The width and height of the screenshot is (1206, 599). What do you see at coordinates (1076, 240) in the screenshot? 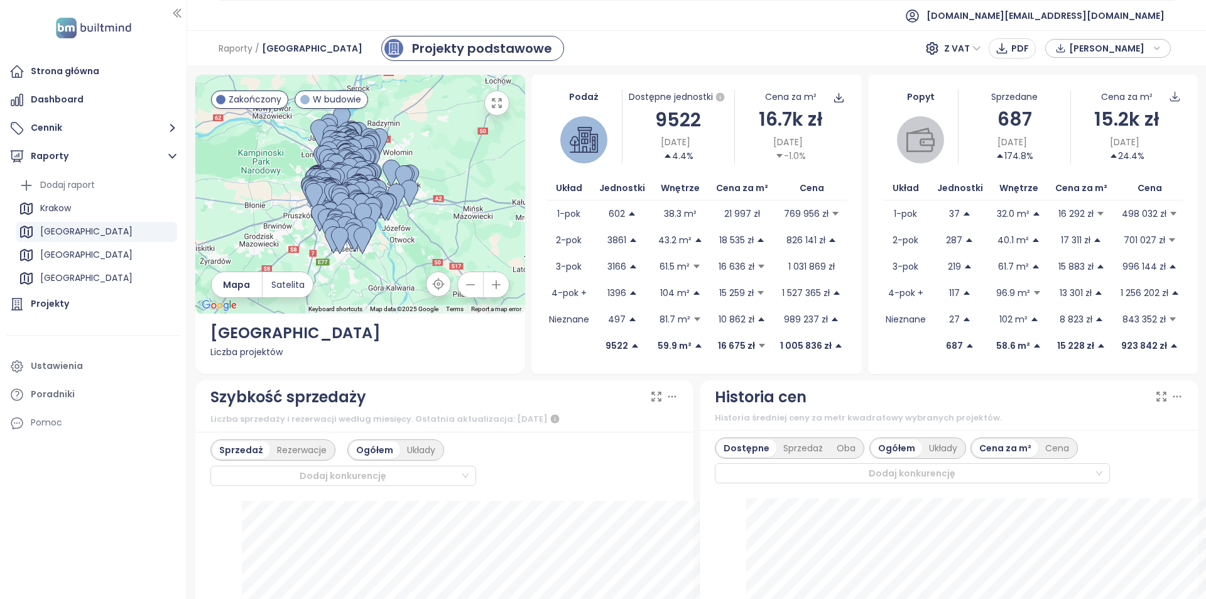
I see `p: 17 311 zł` at bounding box center [1076, 240].